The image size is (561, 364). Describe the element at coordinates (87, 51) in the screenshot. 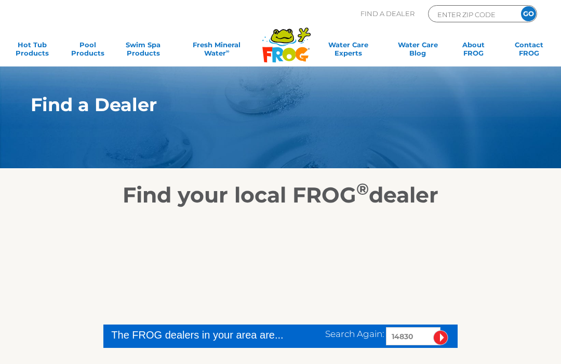

I see `a: PoolProducts` at that location.